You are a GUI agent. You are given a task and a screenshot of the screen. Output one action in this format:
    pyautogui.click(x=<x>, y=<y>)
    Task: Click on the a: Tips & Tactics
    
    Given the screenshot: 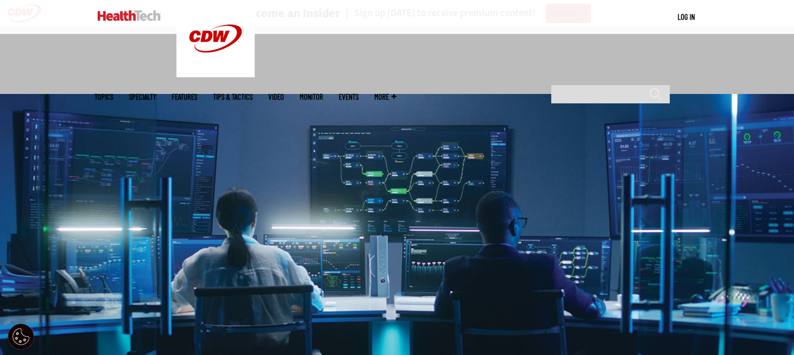 What is the action you would take?
    pyautogui.click(x=233, y=97)
    